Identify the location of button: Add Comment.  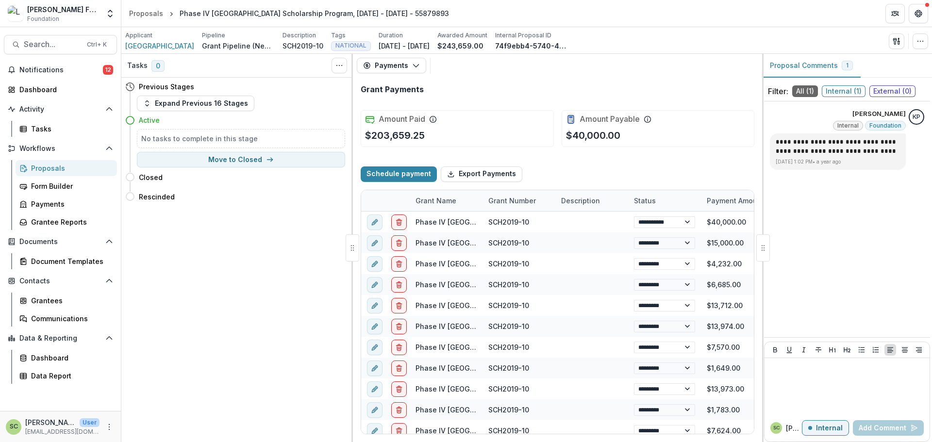
(889, 428).